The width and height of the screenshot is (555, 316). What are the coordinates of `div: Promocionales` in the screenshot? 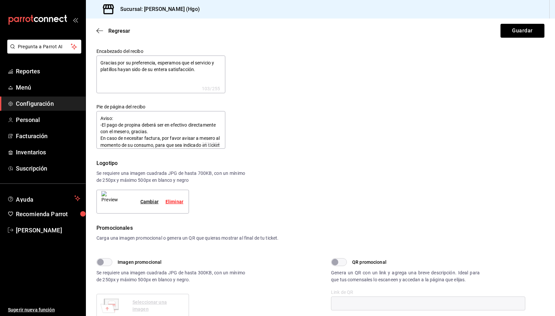 It's located at (320, 228).